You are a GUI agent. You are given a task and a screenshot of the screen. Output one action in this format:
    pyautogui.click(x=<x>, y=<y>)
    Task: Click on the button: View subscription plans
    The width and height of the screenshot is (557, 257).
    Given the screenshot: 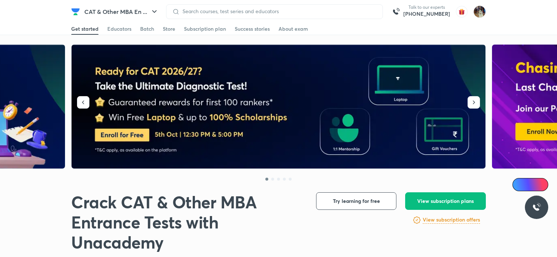 What is the action you would take?
    pyautogui.click(x=446, y=201)
    